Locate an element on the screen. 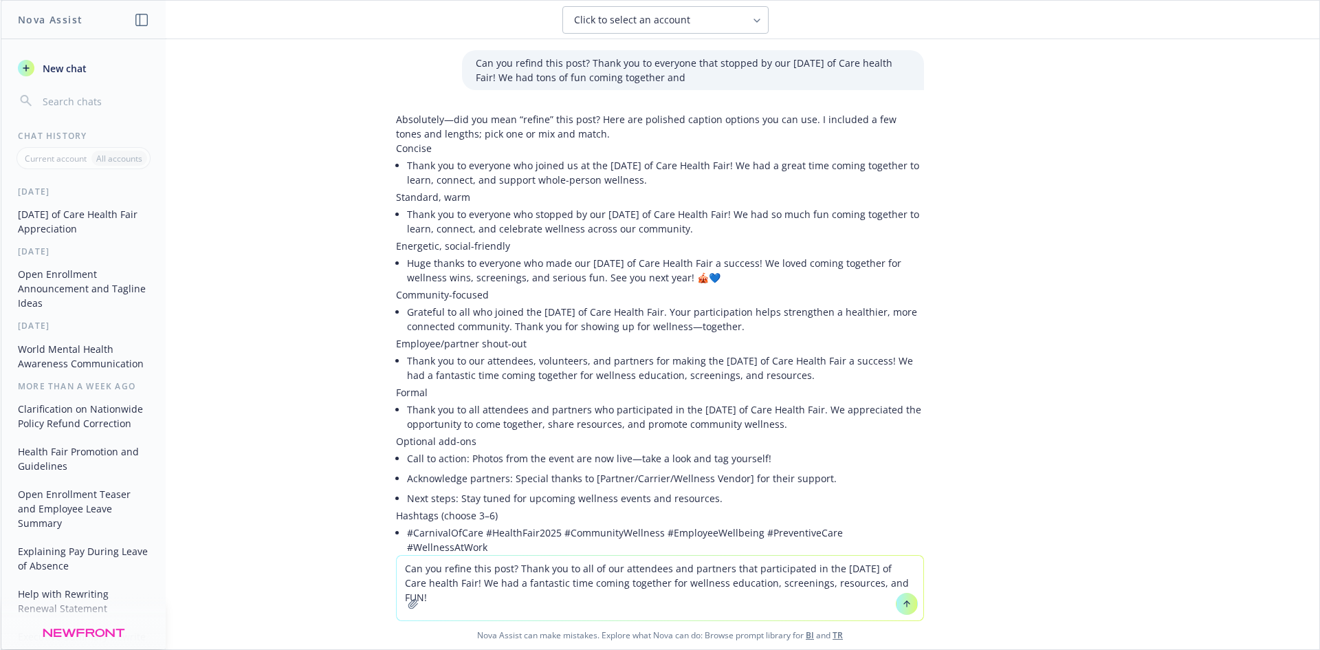  div: Chat History is located at coordinates (83, 135).